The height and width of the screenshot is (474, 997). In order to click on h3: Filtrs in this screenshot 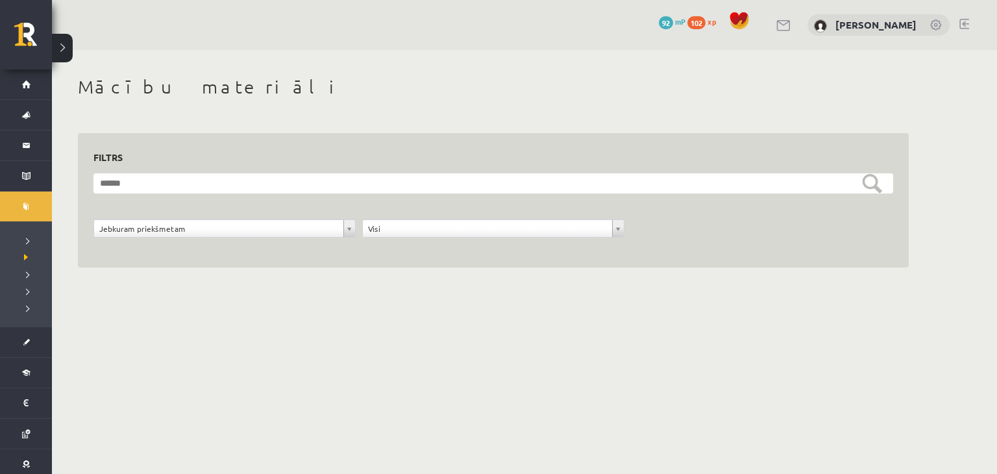, I will do `click(486, 157)`.